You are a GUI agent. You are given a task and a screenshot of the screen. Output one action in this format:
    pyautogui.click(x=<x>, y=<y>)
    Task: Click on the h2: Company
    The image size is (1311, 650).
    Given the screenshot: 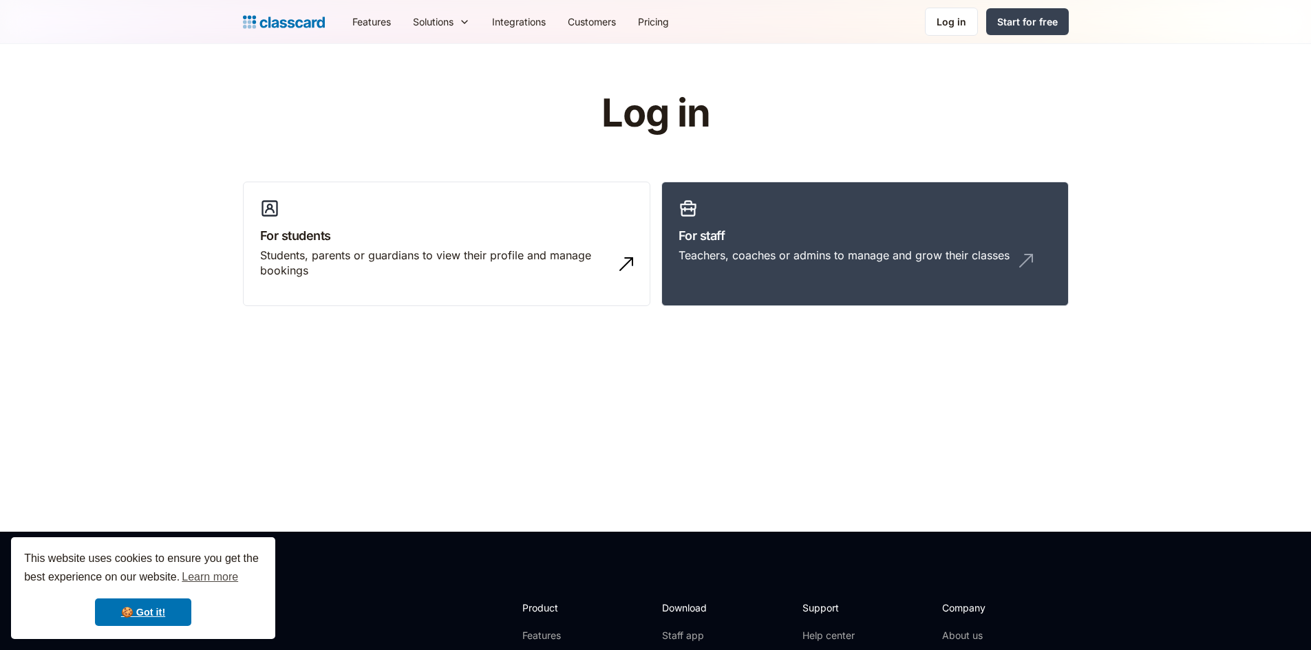 What is the action you would take?
    pyautogui.click(x=987, y=608)
    